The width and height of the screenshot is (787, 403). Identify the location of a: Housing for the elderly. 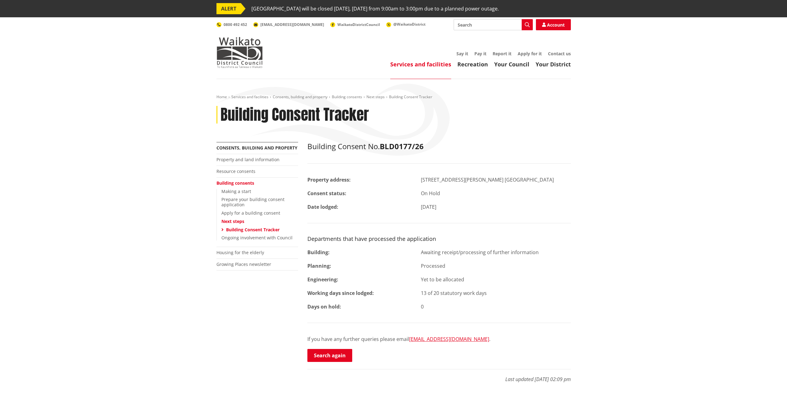
(240, 252).